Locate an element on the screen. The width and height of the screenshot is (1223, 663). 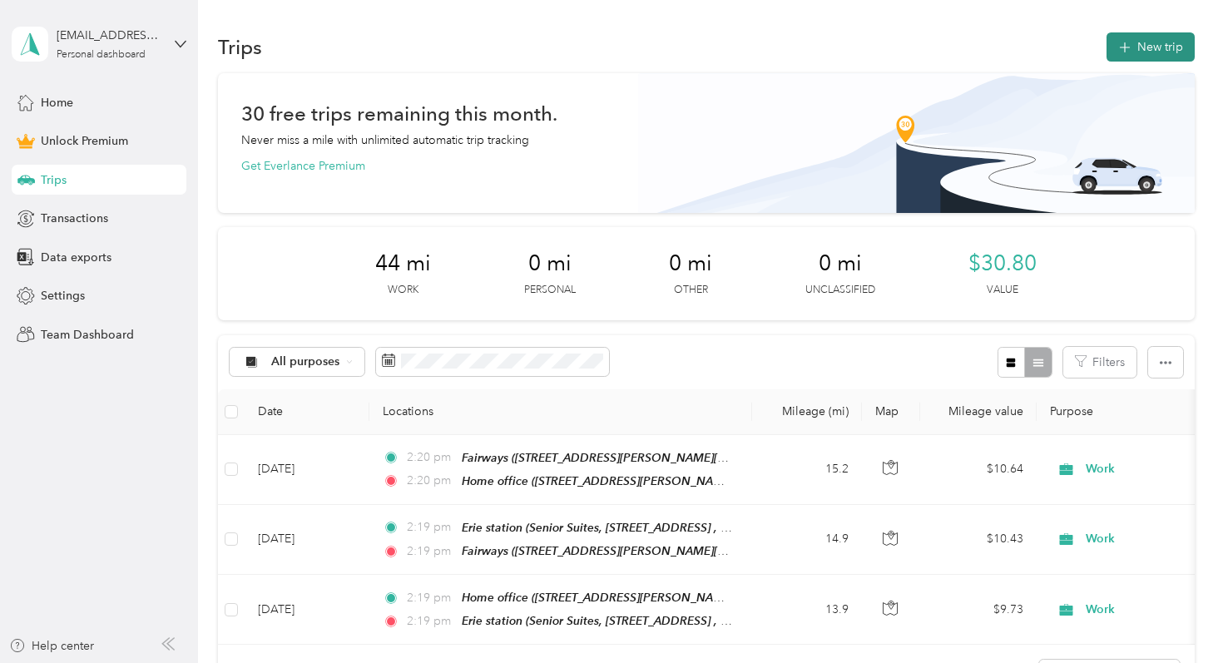
span: 44 mi is located at coordinates (403, 264).